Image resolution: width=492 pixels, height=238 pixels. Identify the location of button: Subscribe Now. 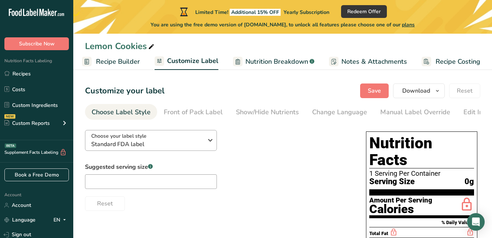
(37, 44).